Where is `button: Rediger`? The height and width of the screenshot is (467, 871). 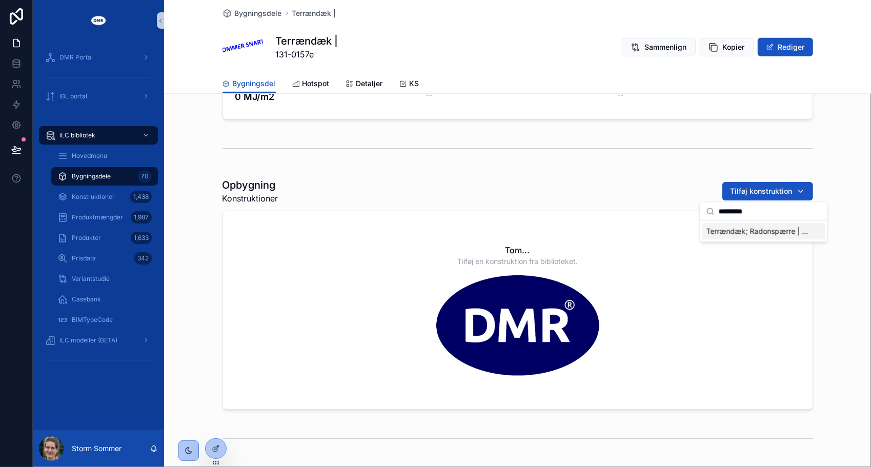
button: Rediger is located at coordinates (786, 47).